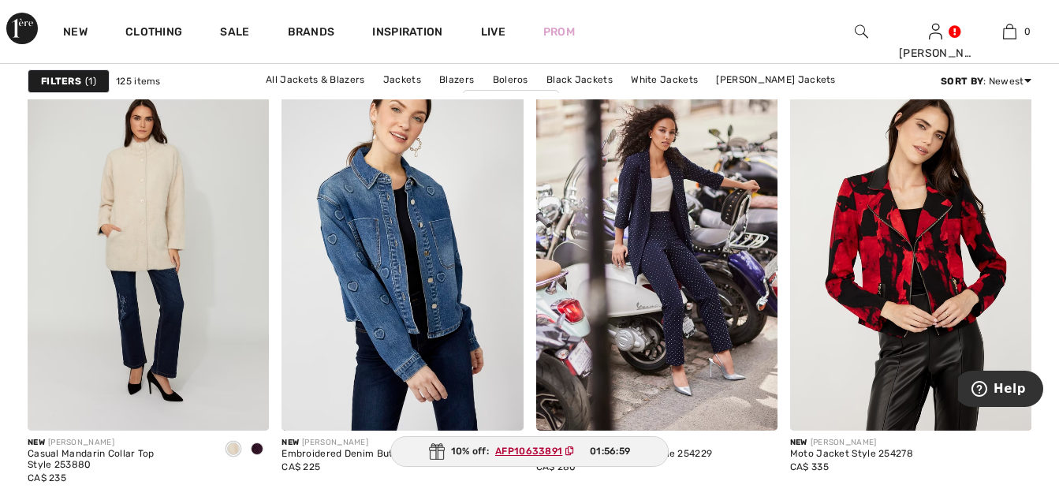  Describe the element at coordinates (664, 80) in the screenshot. I see `a: White Jackets` at that location.